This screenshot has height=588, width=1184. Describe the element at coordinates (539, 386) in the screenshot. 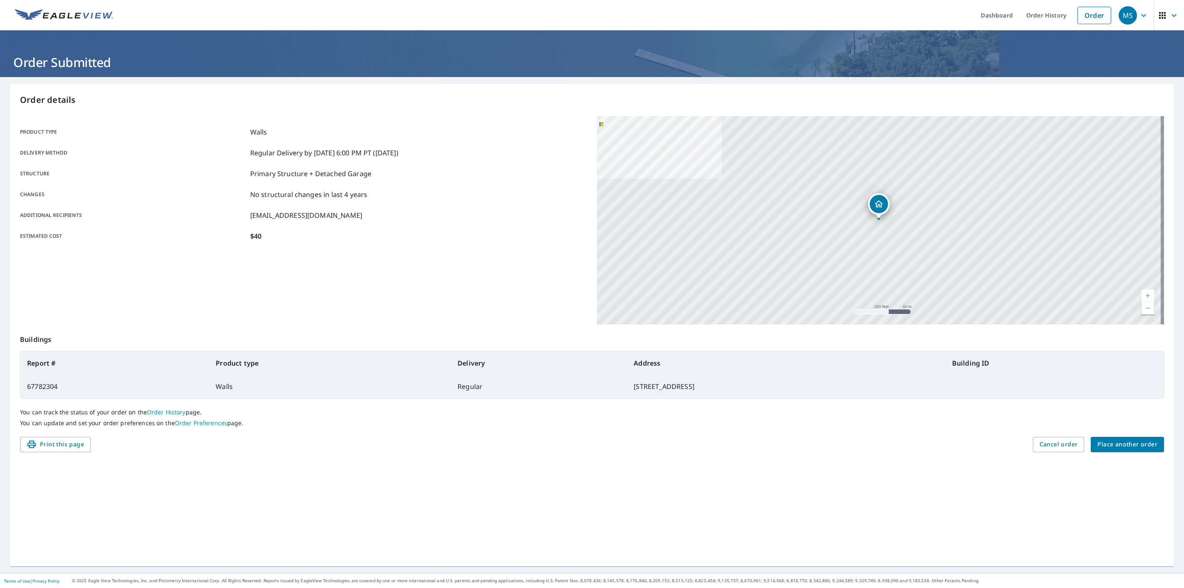

I see `td: Regular` at that location.